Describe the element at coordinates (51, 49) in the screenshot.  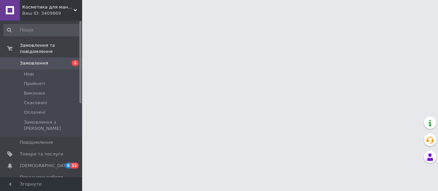
I see `span: Замовлення та повідомлення` at that location.